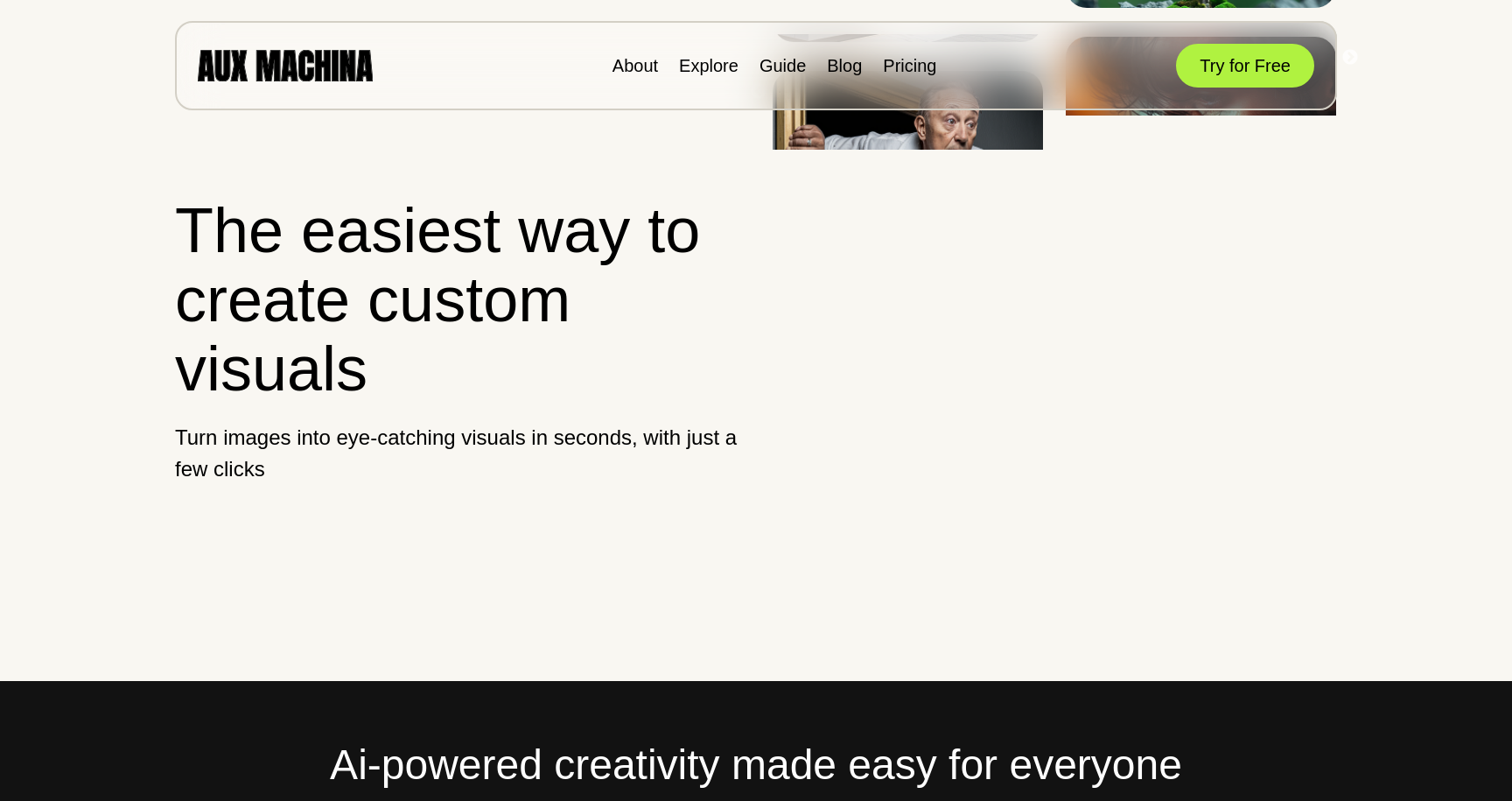  I want to click on a: About, so click(635, 65).